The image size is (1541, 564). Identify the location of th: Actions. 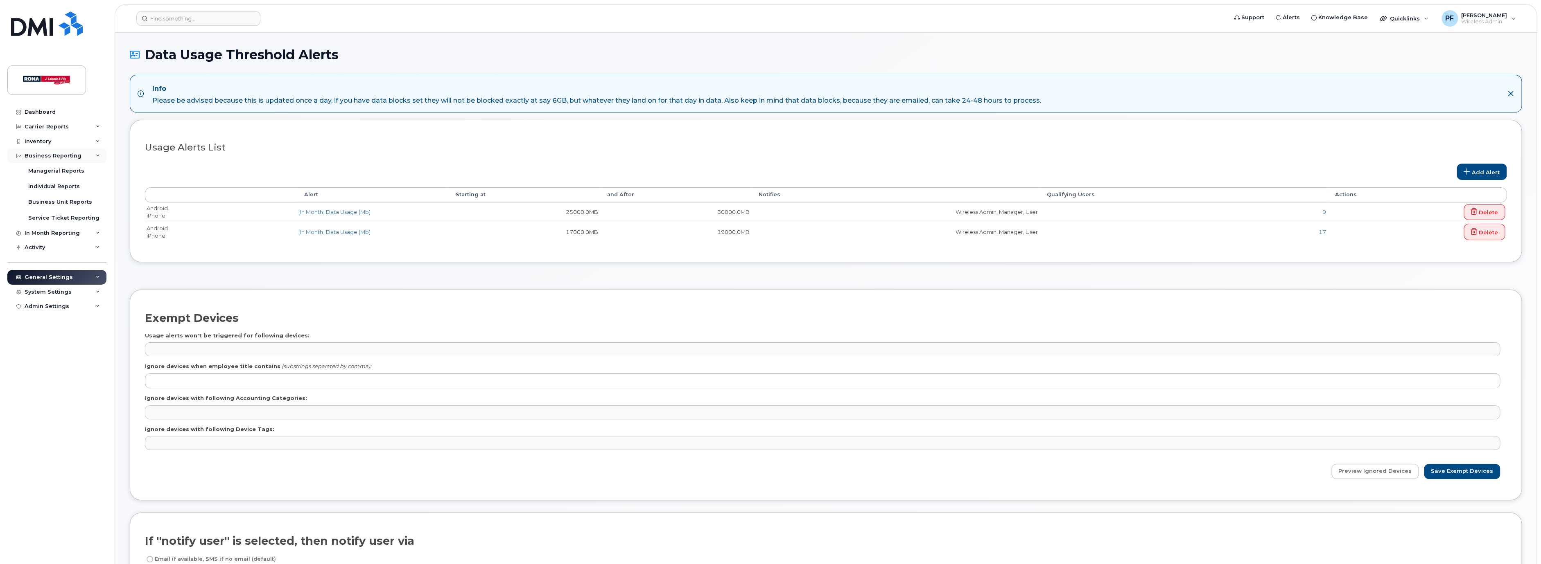
(1417, 195).